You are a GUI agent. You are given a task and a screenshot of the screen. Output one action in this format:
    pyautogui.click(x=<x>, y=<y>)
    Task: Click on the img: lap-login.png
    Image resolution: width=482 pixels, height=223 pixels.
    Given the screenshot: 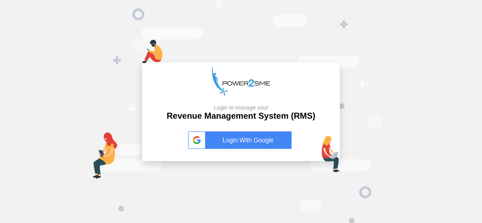 What is the action you would take?
    pyautogui.click(x=330, y=154)
    